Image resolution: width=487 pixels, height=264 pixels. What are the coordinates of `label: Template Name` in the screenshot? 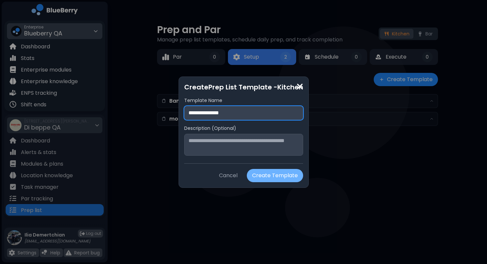 It's located at (244, 100).